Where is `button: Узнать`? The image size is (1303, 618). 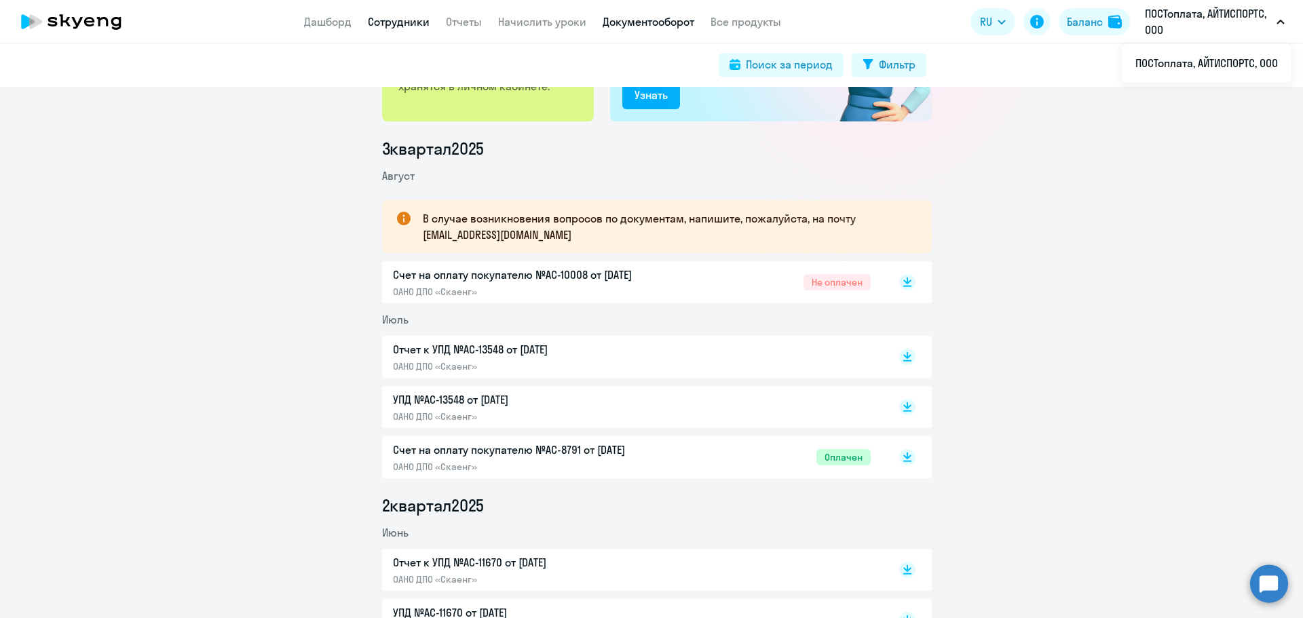
button: Узнать is located at coordinates (651, 96).